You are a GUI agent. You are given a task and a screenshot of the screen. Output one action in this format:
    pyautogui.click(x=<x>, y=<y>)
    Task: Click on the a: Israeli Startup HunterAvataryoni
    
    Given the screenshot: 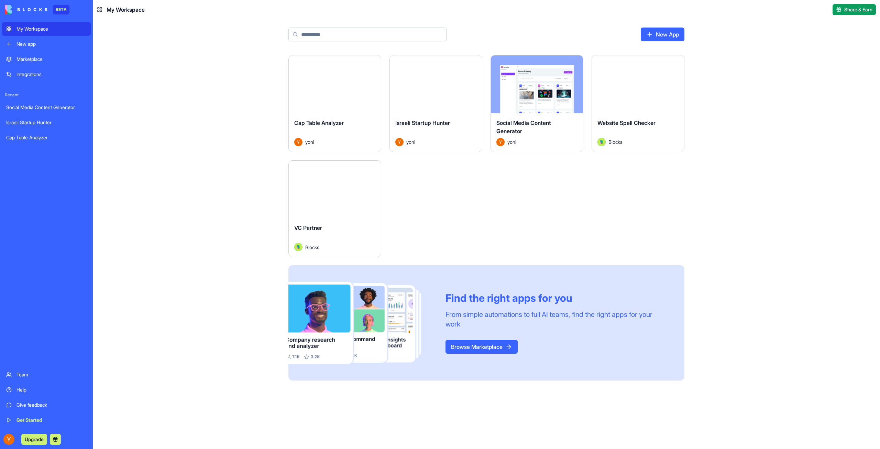 What is the action you would take?
    pyautogui.click(x=436, y=103)
    